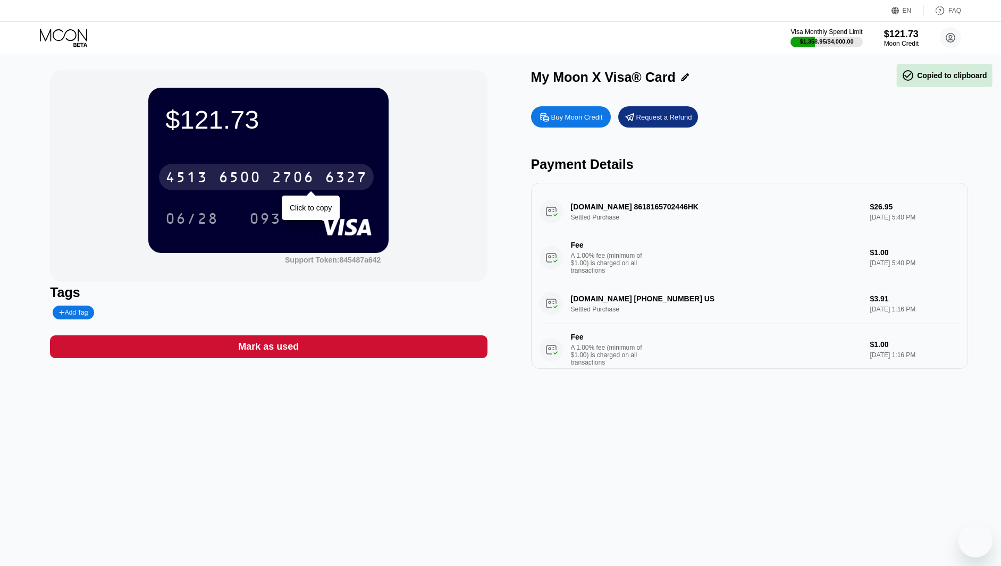 The width and height of the screenshot is (1001, 566). Describe the element at coordinates (333, 260) in the screenshot. I see `div: Support Token: 845487a642` at that location.